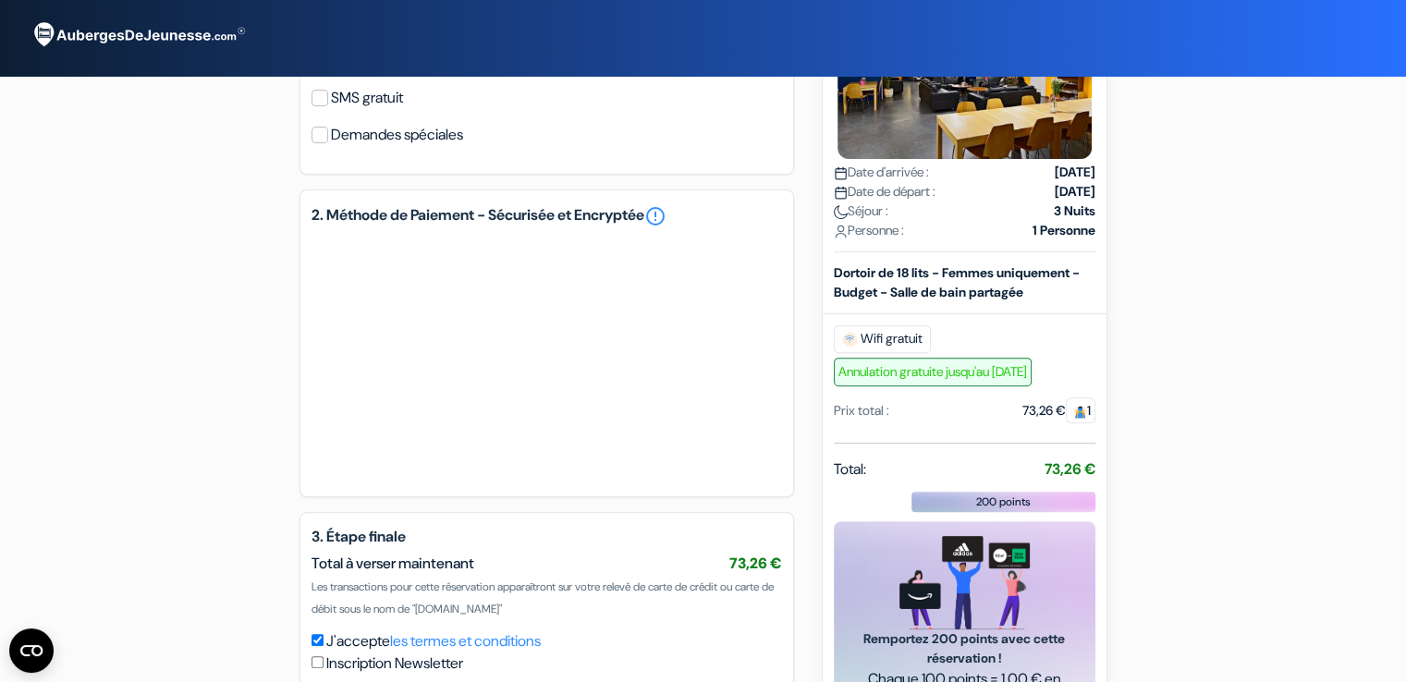  What do you see at coordinates (956, 282) in the screenshot?
I see `b: Dortoir de 18 lits - Femmes uniquement - Budget - Salle de bain partagée` at bounding box center [956, 282].